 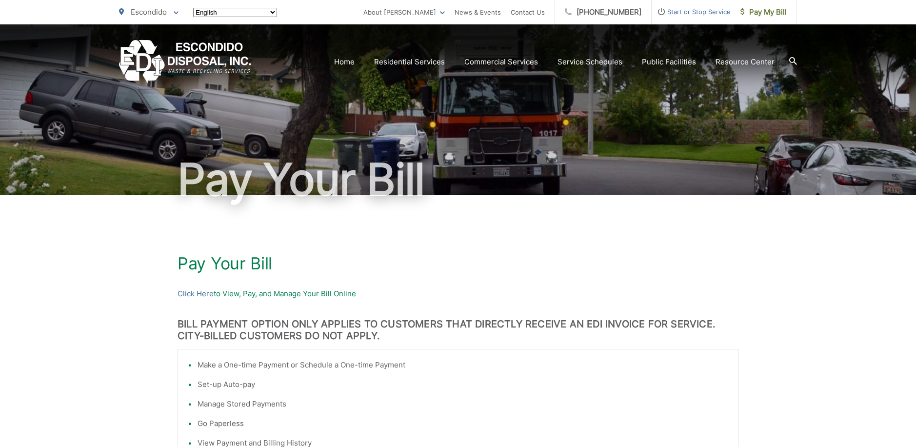 I want to click on h3: BILL PAYMENT OPTION ONLY APPLIES TO CUSTOMERS THAT DIRECTLY RECEIVE AN EDI INVOICE FOR SERVICE. C..., so click(x=458, y=330).